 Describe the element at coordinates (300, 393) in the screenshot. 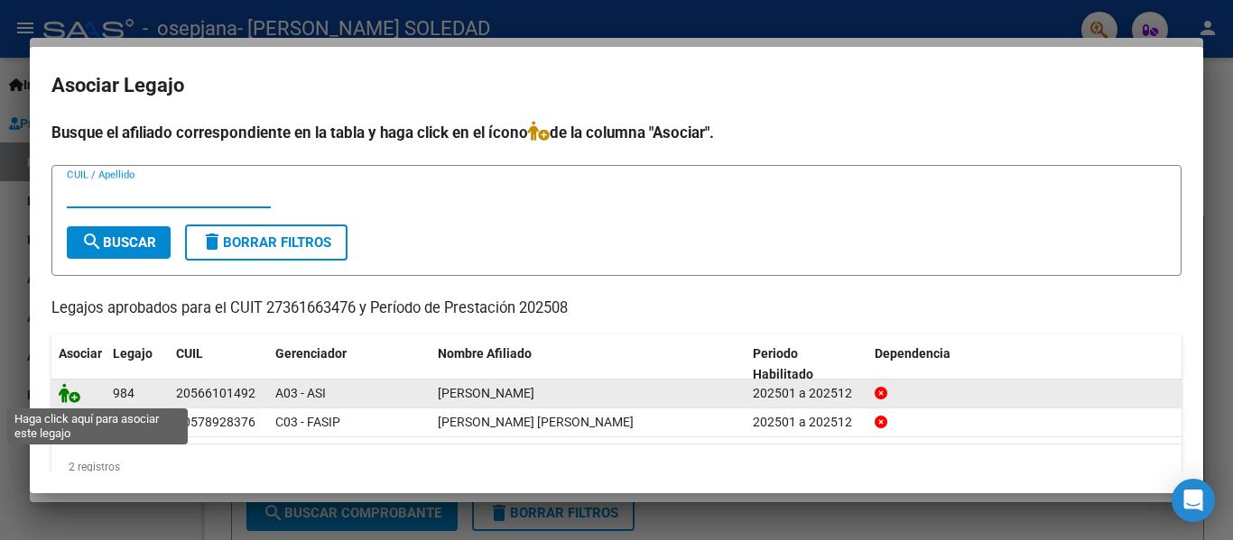

I see `span: A03 - ASI` at that location.